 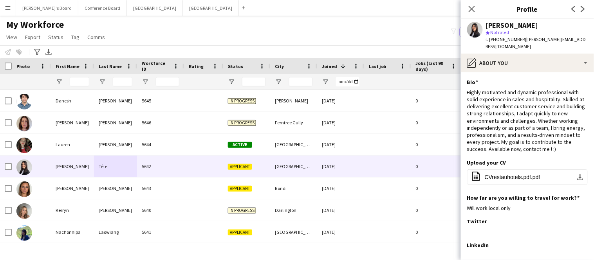 I want to click on span: Photo, so click(x=23, y=66).